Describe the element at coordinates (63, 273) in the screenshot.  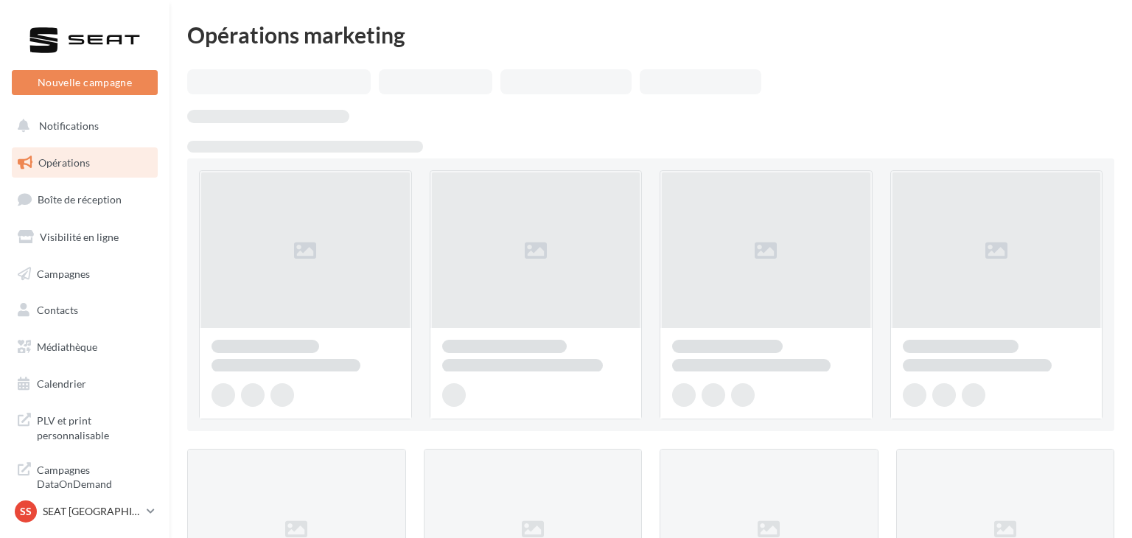
I see `span: Campagnes` at that location.